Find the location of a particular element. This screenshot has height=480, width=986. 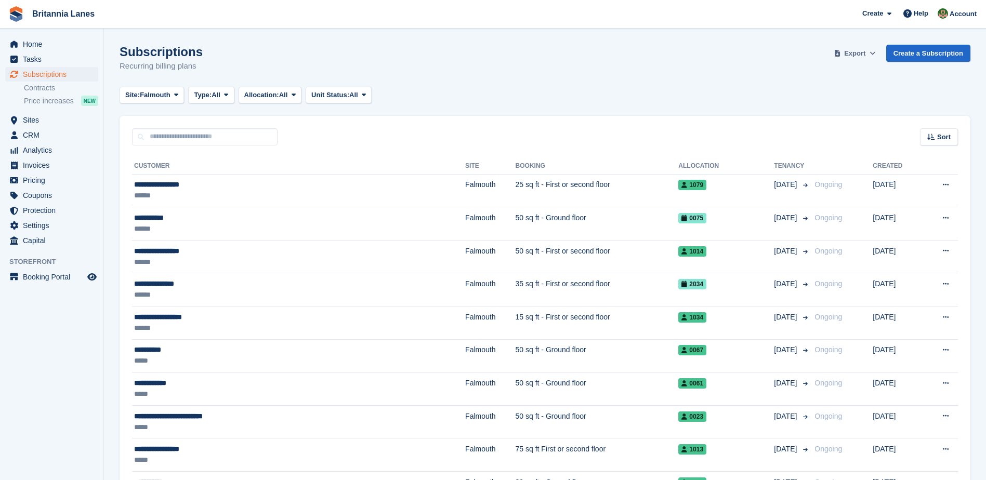

span: Price increases is located at coordinates (49, 101).